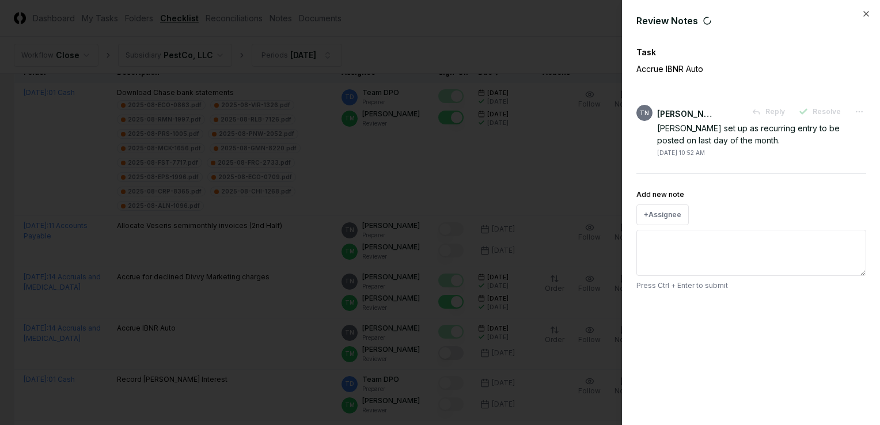 The width and height of the screenshot is (880, 425). Describe the element at coordinates (662, 215) in the screenshot. I see `button: +Assignee` at that location.